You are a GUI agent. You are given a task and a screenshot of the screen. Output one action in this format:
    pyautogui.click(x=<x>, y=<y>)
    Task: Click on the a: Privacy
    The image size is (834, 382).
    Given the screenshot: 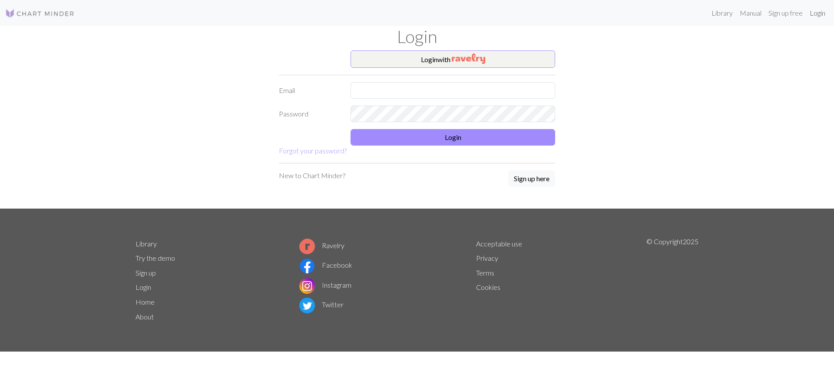 What is the action you would take?
    pyautogui.click(x=487, y=258)
    